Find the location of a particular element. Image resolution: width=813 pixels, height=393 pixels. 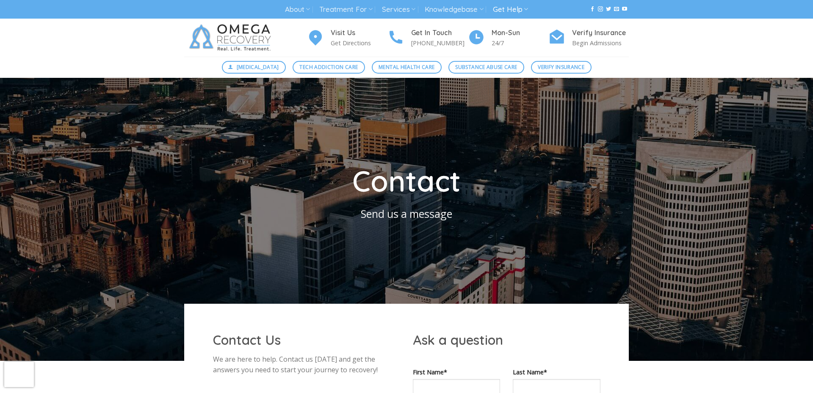

a: Follow on Facebook is located at coordinates (592, 9).